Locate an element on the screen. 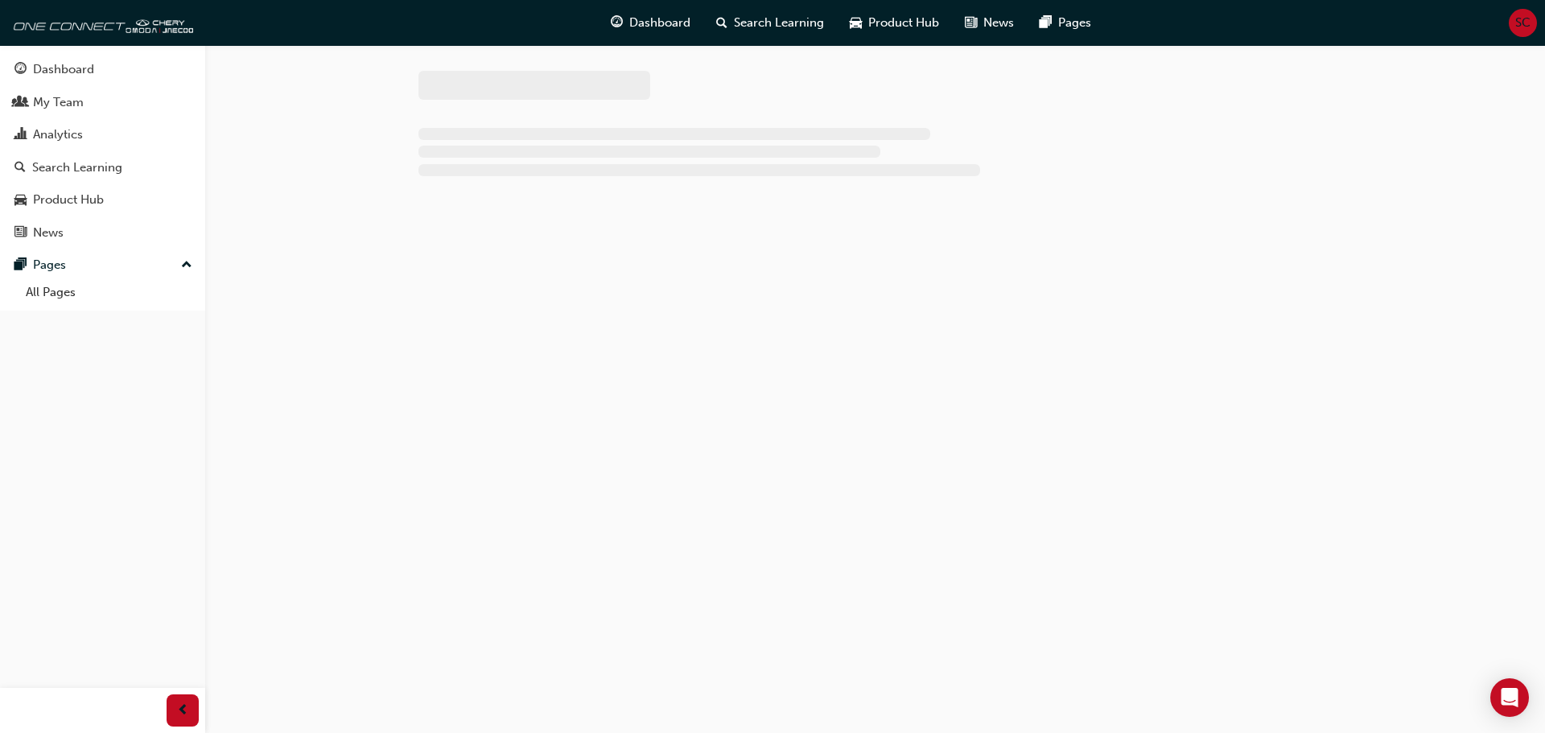  div: Open Intercom Messenger is located at coordinates (1509, 697).